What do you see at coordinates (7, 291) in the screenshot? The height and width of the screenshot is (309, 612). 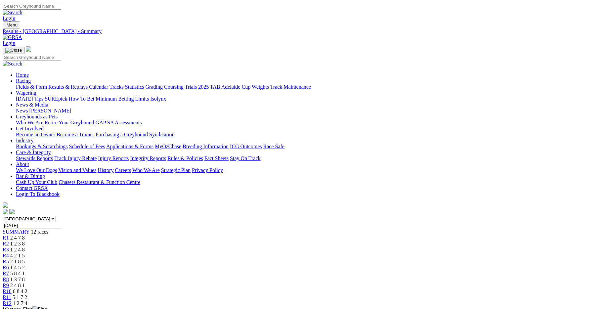 I see `a: R10` at bounding box center [7, 291].